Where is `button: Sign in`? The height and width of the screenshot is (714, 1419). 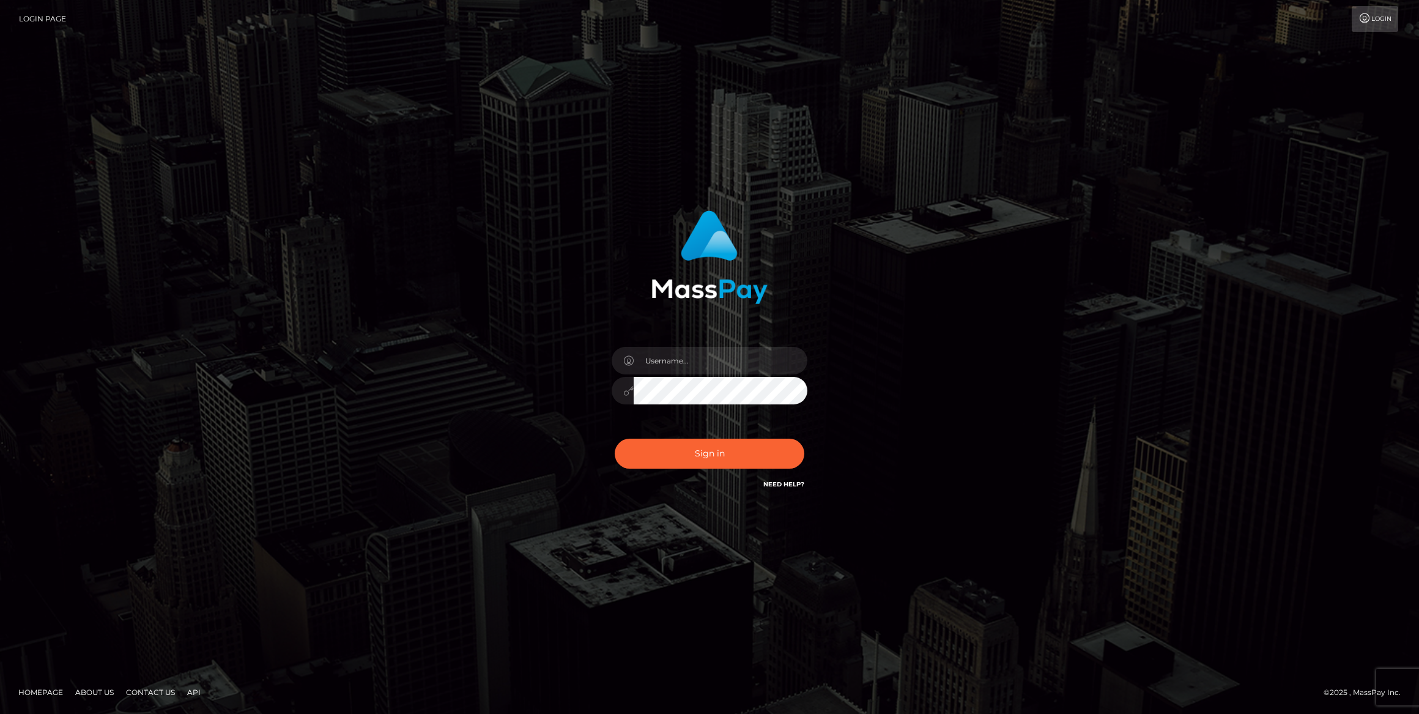
button: Sign in is located at coordinates (710, 453).